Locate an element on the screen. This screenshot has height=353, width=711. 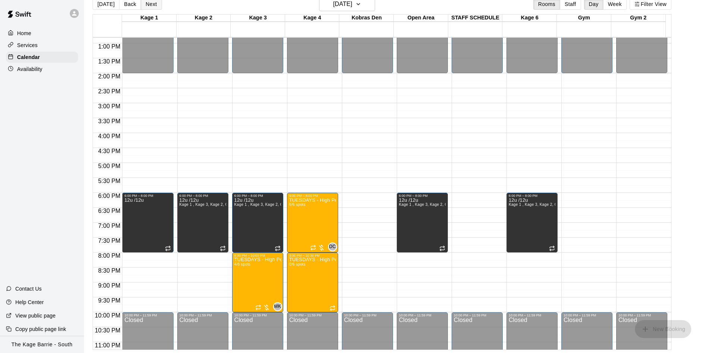
span: 5:30 PM is located at coordinates (109, 181).